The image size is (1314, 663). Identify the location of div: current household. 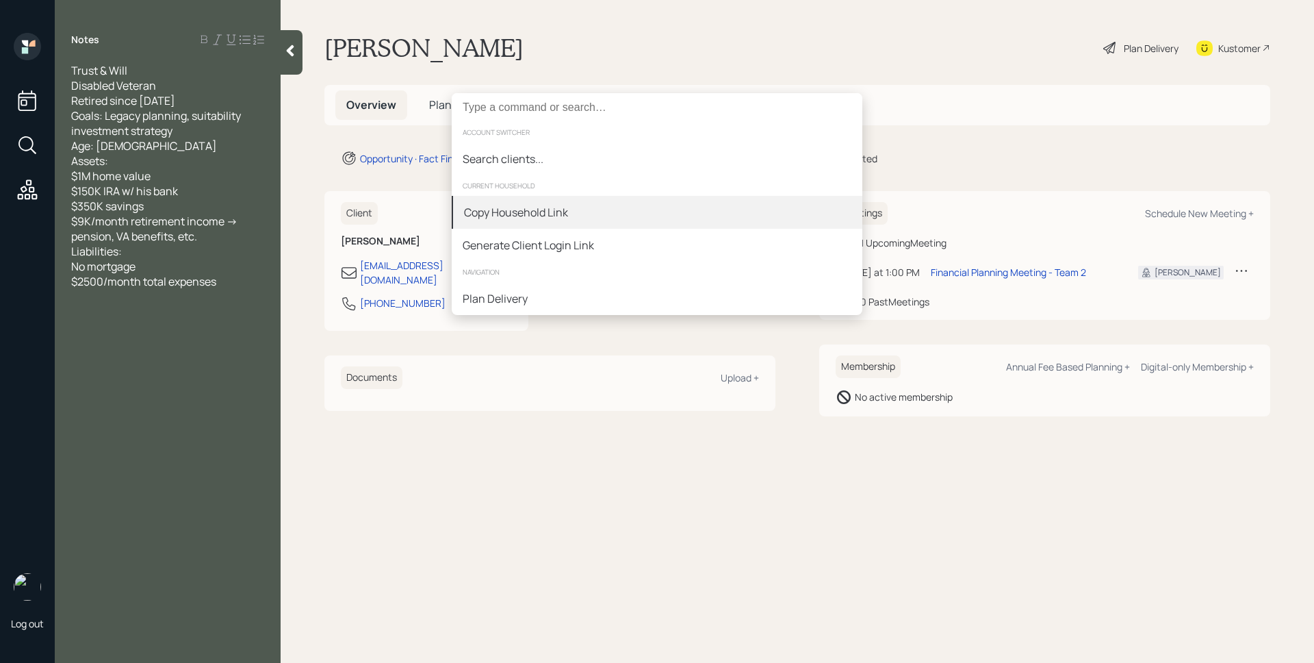
(657, 186).